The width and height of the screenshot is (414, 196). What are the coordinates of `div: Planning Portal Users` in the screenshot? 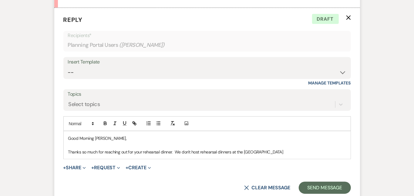 It's located at (207, 45).